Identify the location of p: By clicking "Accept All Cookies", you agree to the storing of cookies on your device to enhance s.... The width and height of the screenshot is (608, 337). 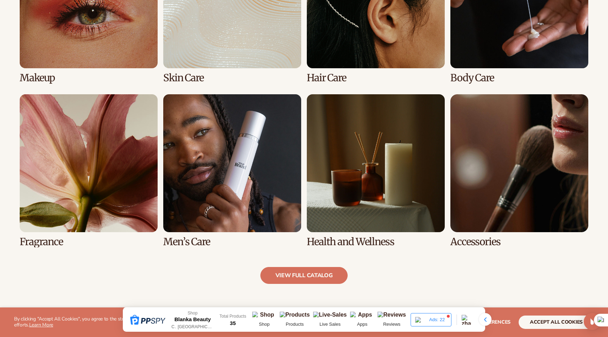
(188, 322).